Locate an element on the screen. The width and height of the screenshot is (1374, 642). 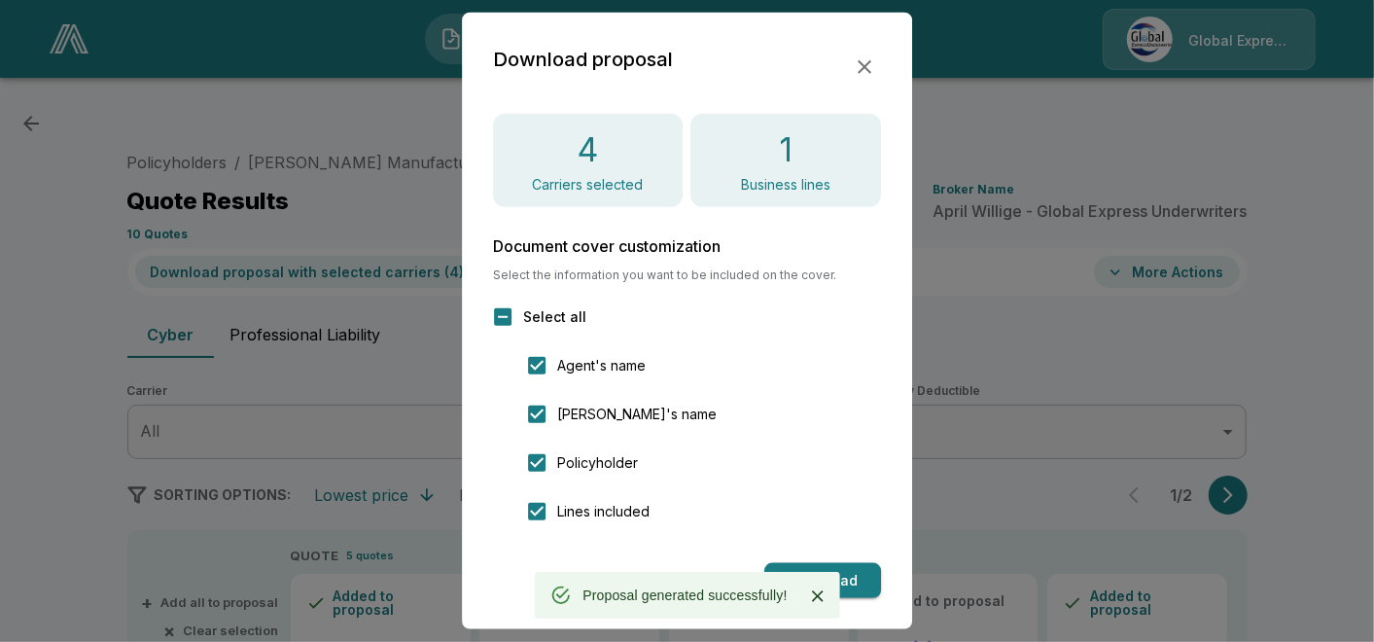
button: Download is located at coordinates (823, 581).